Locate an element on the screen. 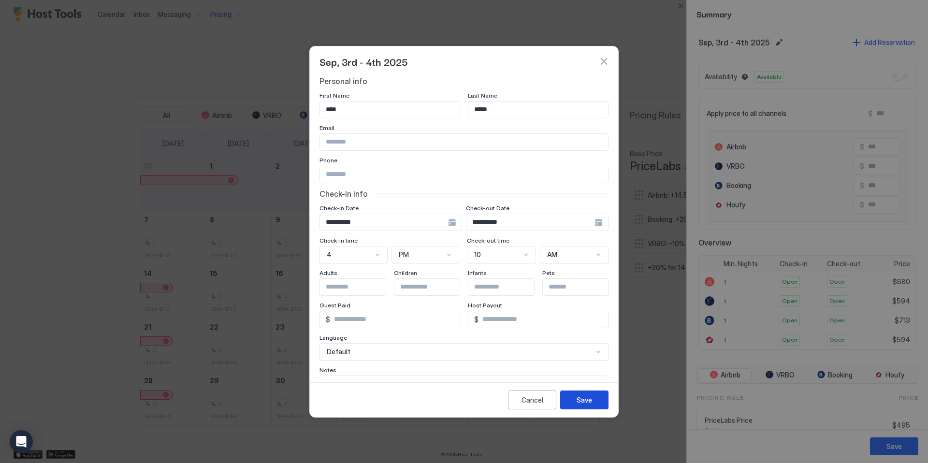 The height and width of the screenshot is (463, 928). span: First Name is located at coordinates (334, 95).